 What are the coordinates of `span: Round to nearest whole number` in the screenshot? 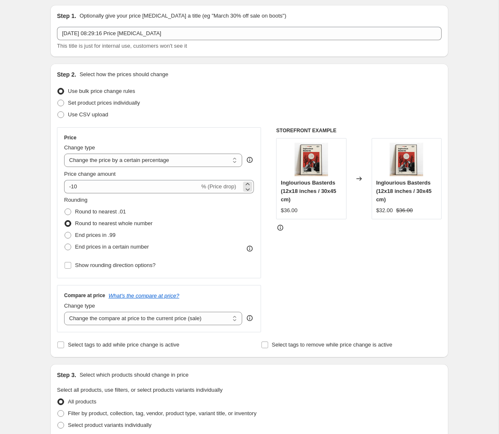 It's located at (114, 223).